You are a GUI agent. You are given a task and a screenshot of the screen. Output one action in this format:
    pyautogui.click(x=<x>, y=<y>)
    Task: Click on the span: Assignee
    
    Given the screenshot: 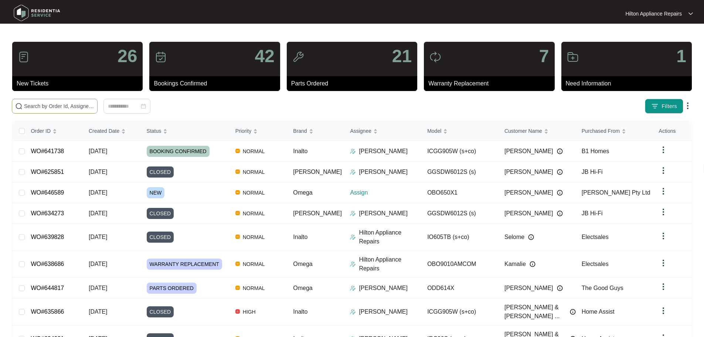 What is the action you would take?
    pyautogui.click(x=361, y=131)
    